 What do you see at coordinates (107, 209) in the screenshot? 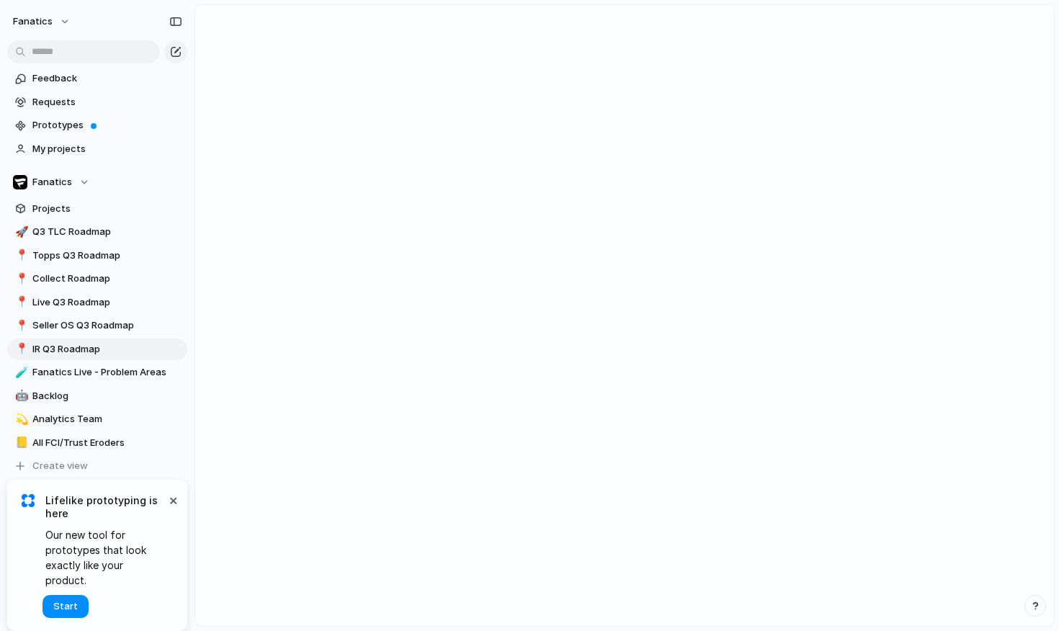
I see `span: Projects` at bounding box center [107, 209].